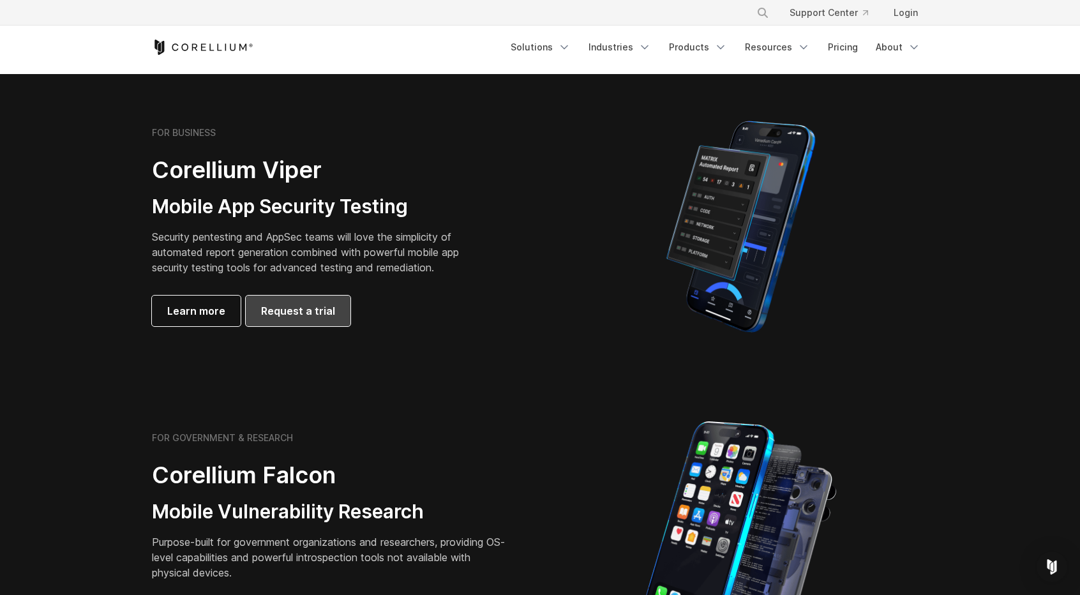 The height and width of the screenshot is (595, 1080). What do you see at coordinates (829, 13) in the screenshot?
I see `a: Support Center` at bounding box center [829, 13].